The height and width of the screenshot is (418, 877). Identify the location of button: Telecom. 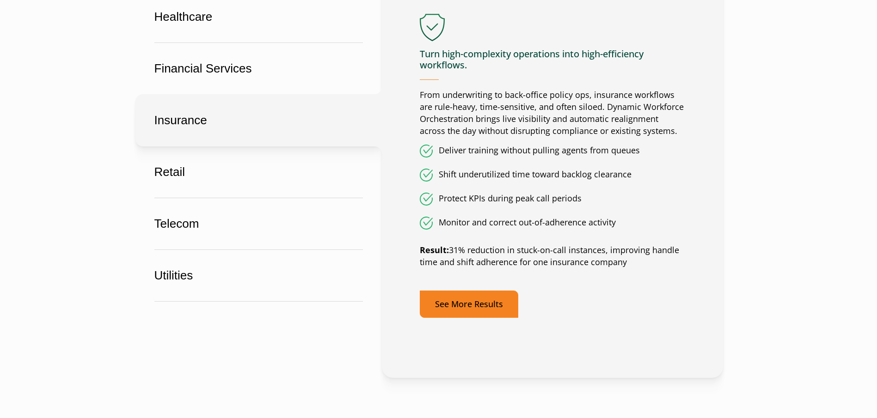
(258, 224).